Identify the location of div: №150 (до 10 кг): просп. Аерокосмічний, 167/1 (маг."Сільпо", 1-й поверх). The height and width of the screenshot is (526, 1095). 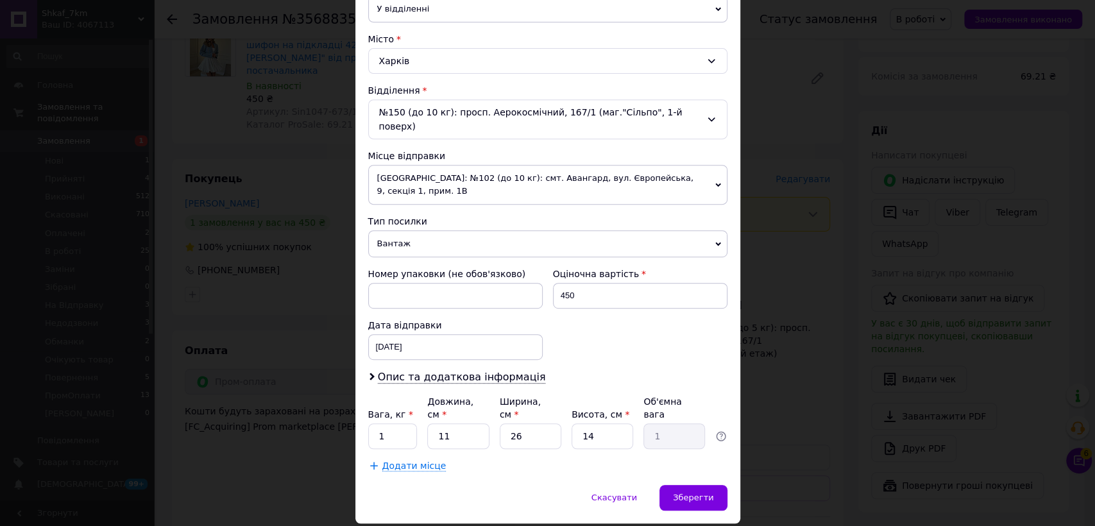
(548, 119).